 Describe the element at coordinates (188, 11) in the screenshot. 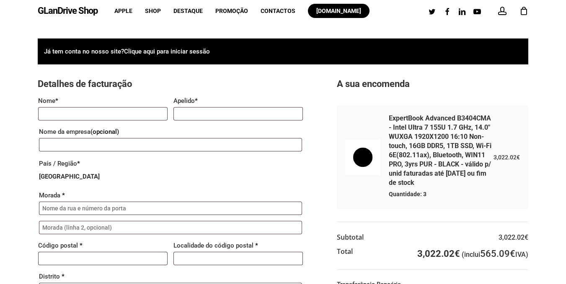

I see `span: Destaque` at that location.